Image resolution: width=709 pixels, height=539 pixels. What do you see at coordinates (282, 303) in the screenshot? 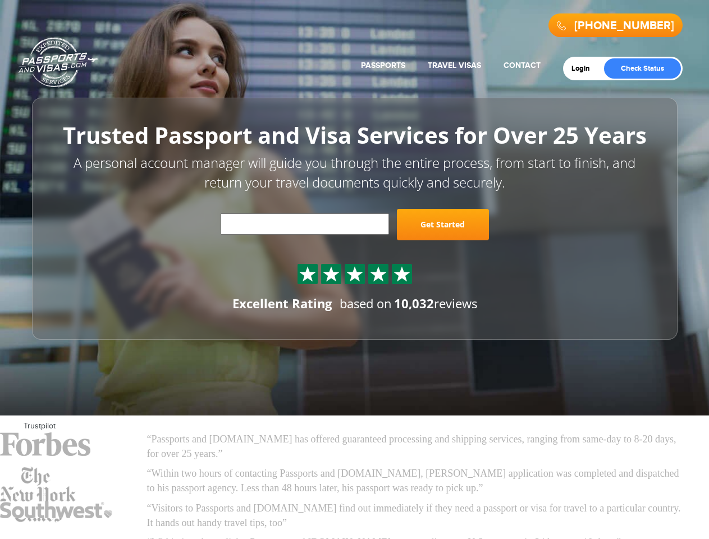
I see `div: Excellent Rating` at bounding box center [282, 303].